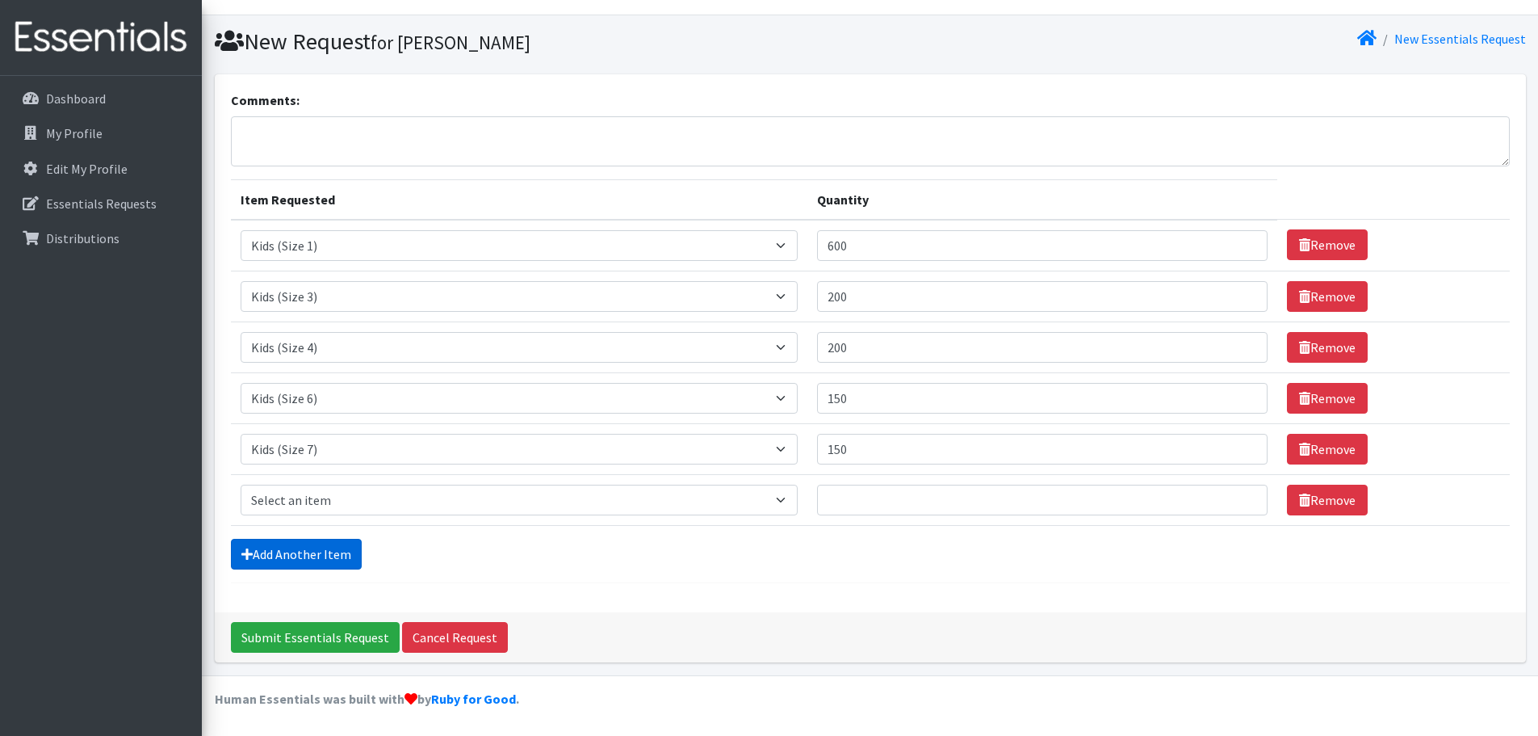  What do you see at coordinates (101, 37) in the screenshot?
I see `img: HumanEssentials` at bounding box center [101, 37].